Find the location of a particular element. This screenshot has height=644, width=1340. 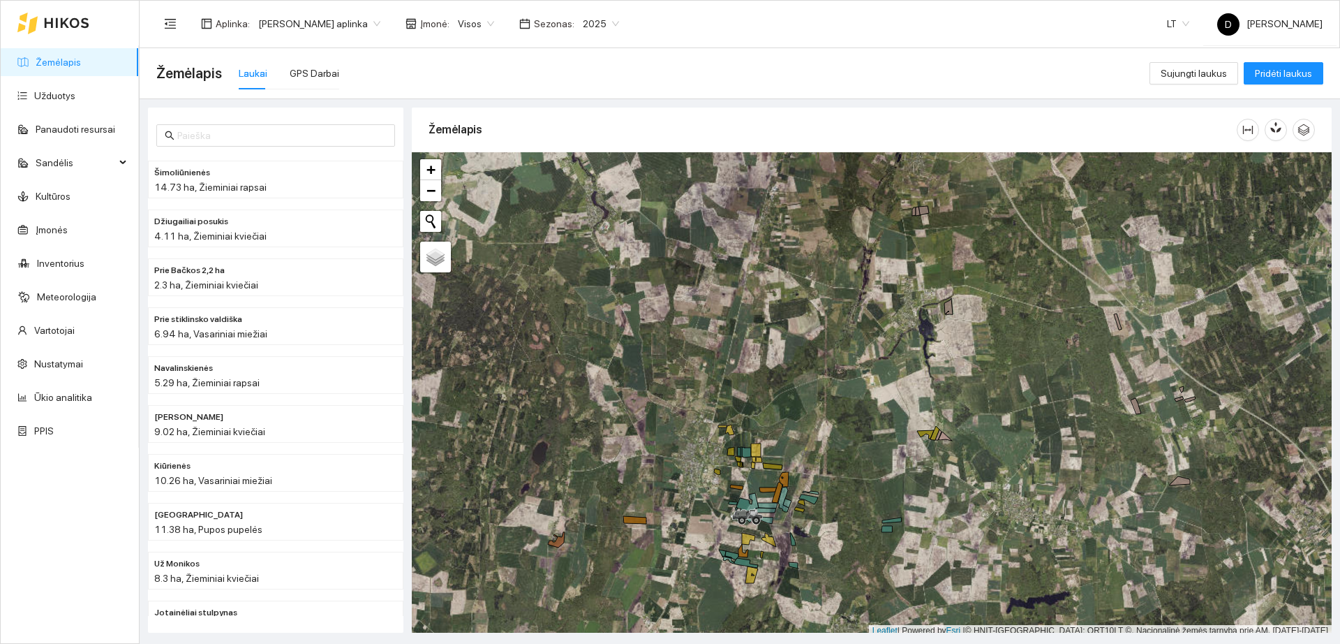

span: Mileikiškės is located at coordinates (198, 514).